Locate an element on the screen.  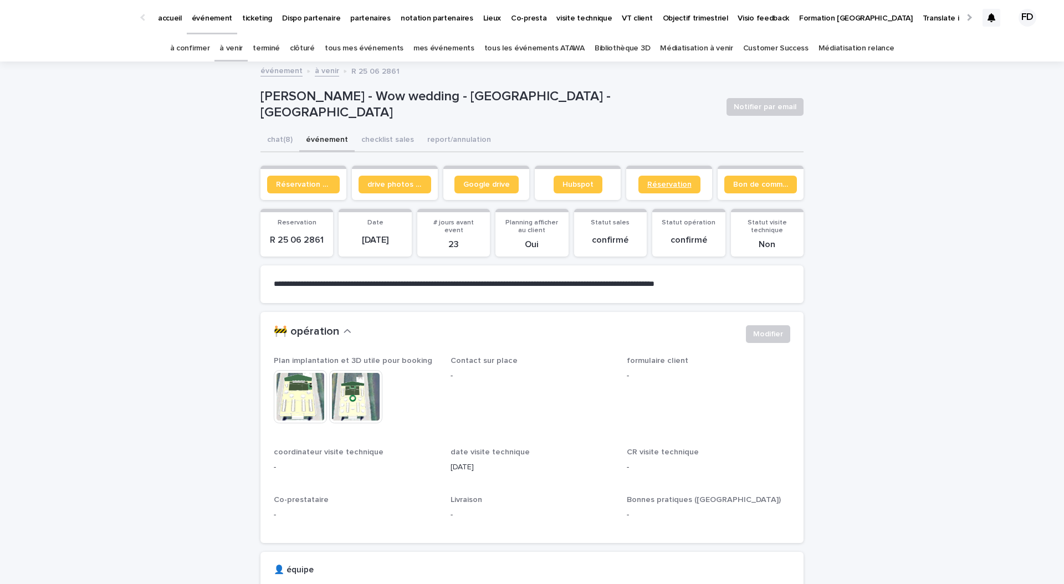
span: Bon de commande is located at coordinates (761, 185).